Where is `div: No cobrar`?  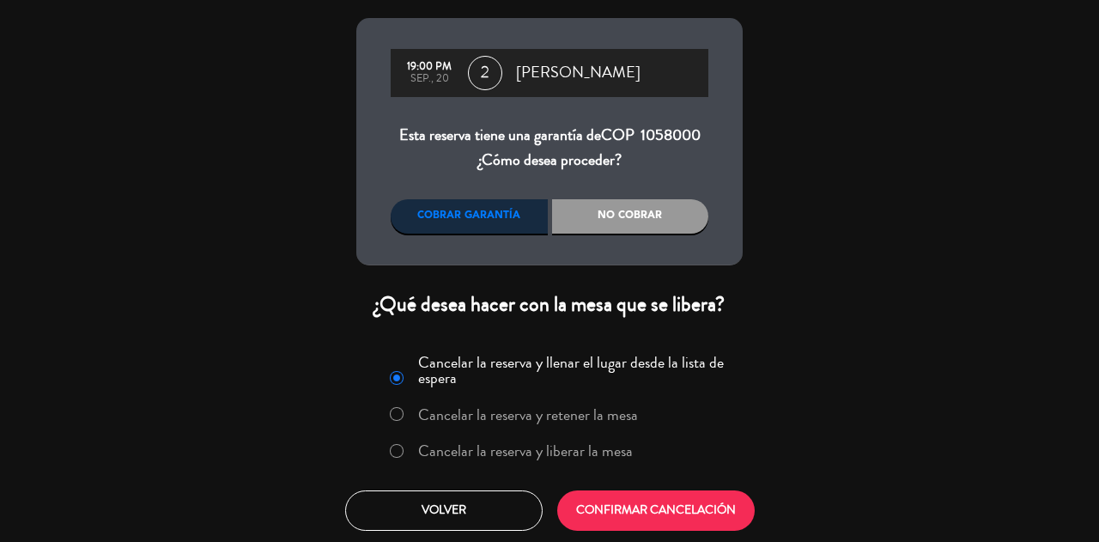 div: No cobrar is located at coordinates (630, 216).